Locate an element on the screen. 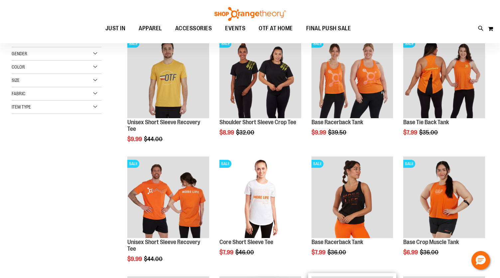 Image resolution: width=500 pixels, height=278 pixels. a: OTF AT HOME is located at coordinates (276, 29).